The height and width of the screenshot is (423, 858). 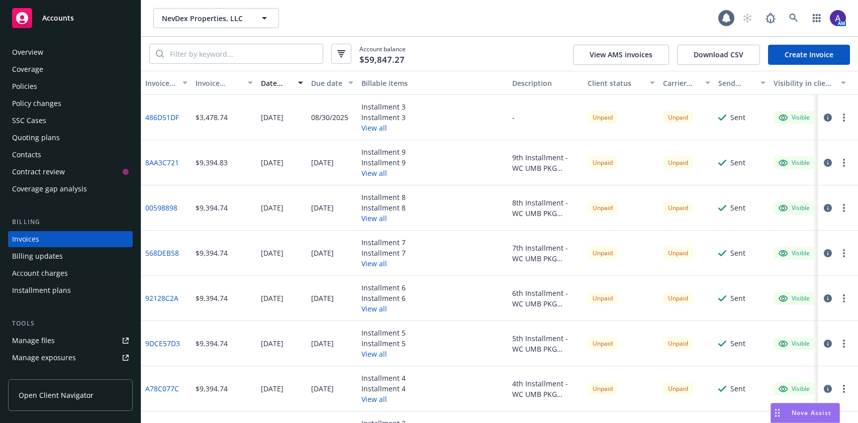 What do you see at coordinates (70, 358) in the screenshot?
I see `a: Manage exposures` at bounding box center [70, 358].